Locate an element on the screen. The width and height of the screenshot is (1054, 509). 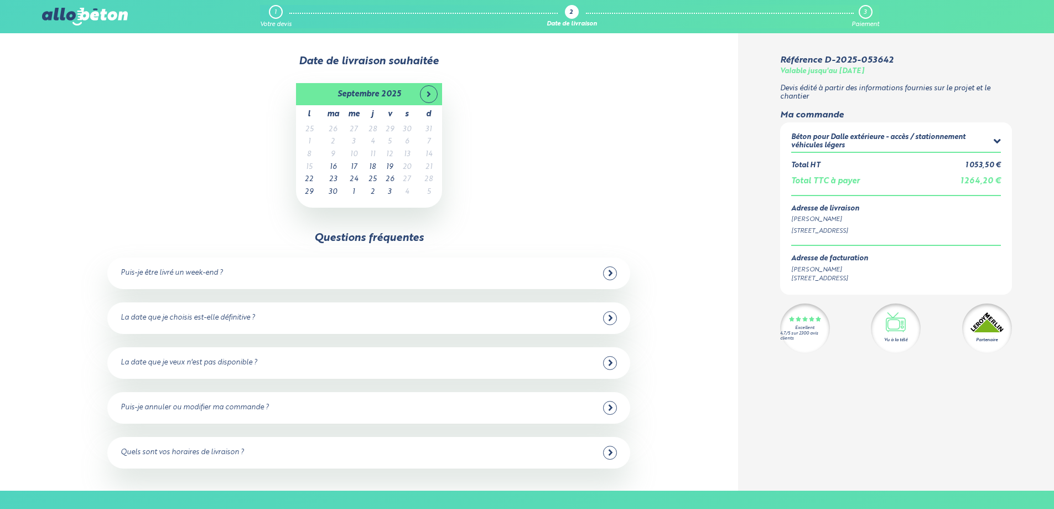
td: 31 is located at coordinates (429, 129).